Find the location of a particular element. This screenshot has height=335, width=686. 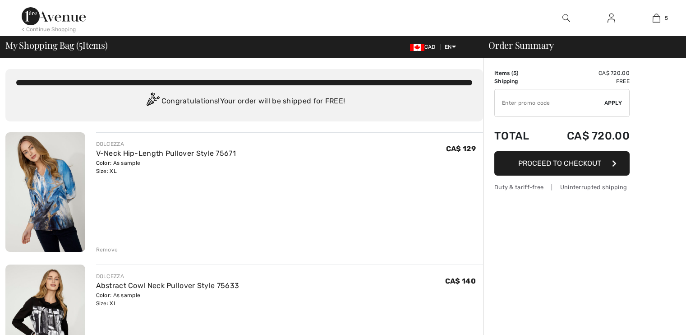

button: Proceed to Checkout is located at coordinates (562, 163).